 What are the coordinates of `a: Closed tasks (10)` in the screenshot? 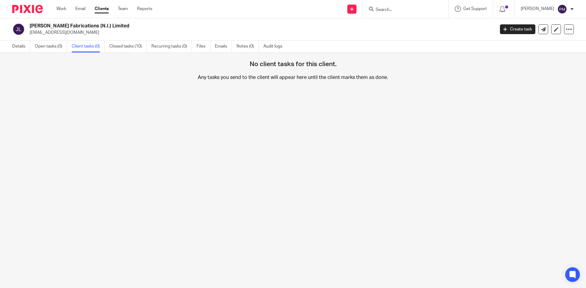 It's located at (128, 46).